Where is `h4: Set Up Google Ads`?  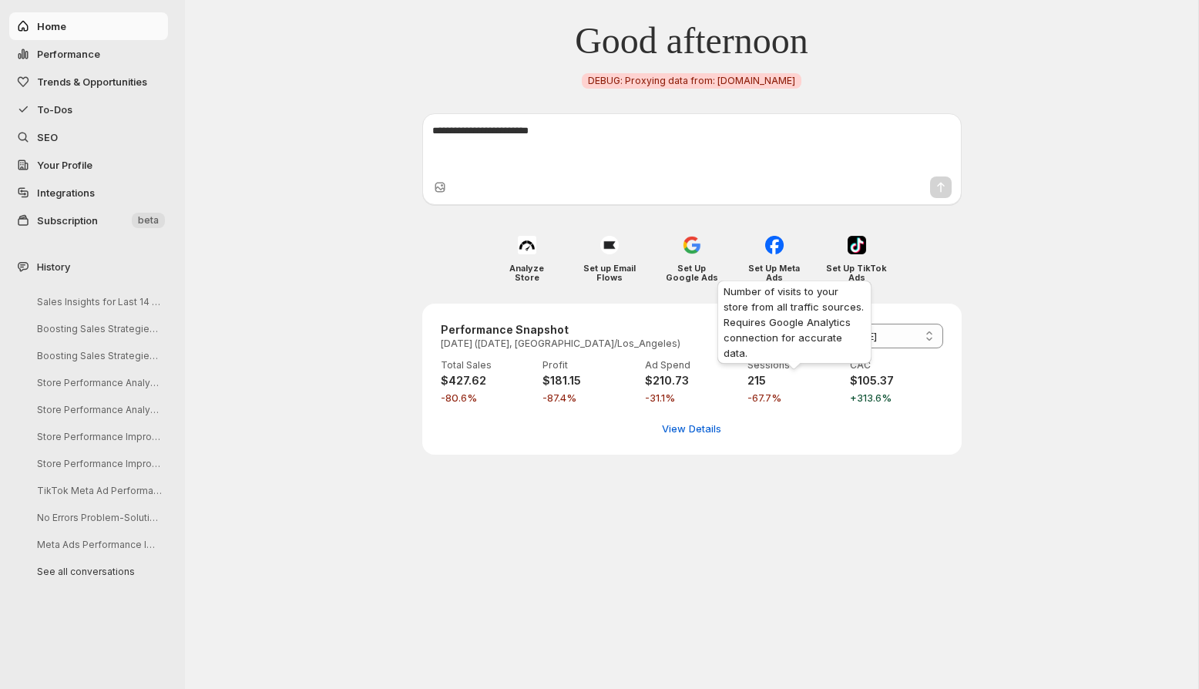 h4: Set Up Google Ads is located at coordinates (691, 273).